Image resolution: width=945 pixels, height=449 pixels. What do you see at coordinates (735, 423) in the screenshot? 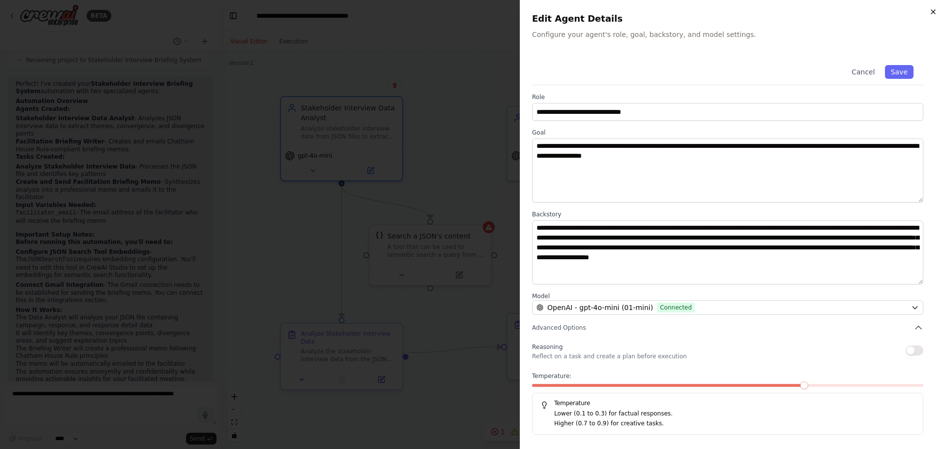
I see `p: Higher (0.7 to 0.9) for creative tasks.` at bounding box center [735, 423].